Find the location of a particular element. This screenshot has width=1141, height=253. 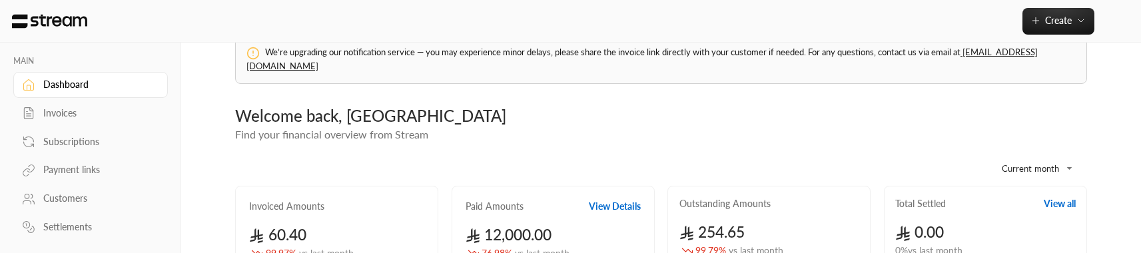

div: Current month is located at coordinates (1031, 169).